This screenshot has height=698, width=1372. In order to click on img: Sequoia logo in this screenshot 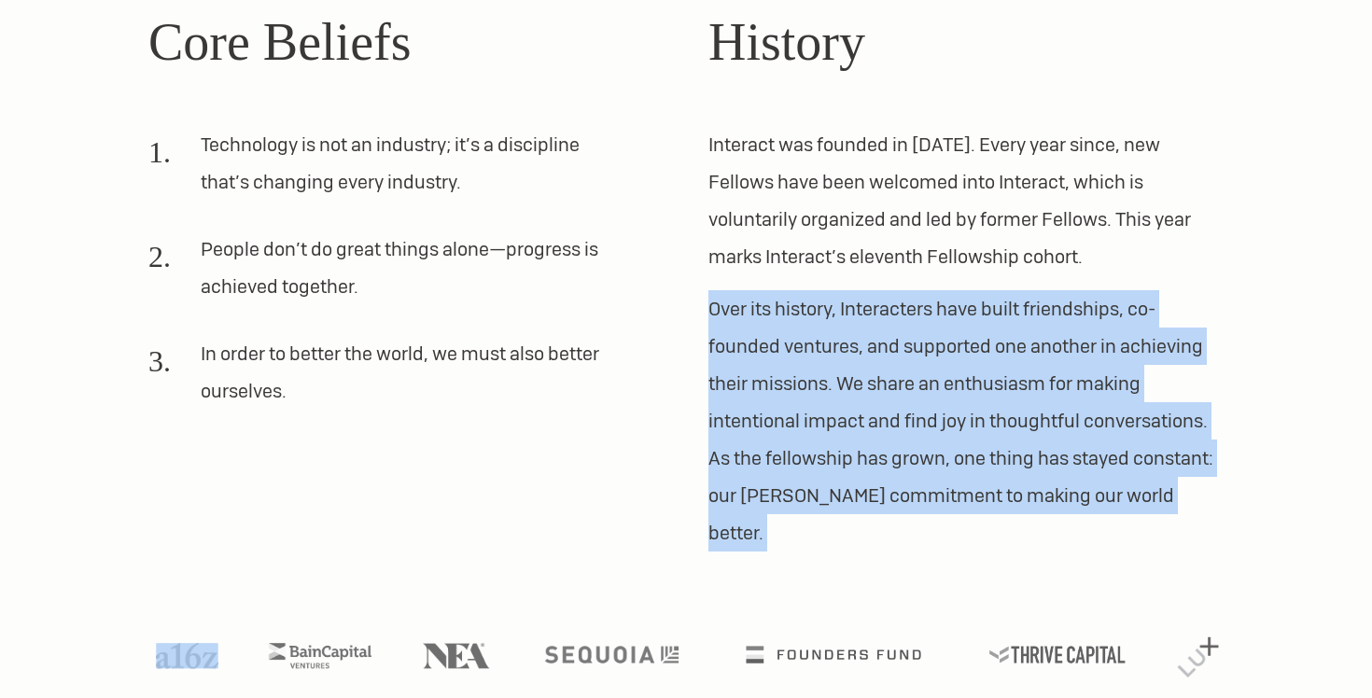, I will do `click(611, 654)`.